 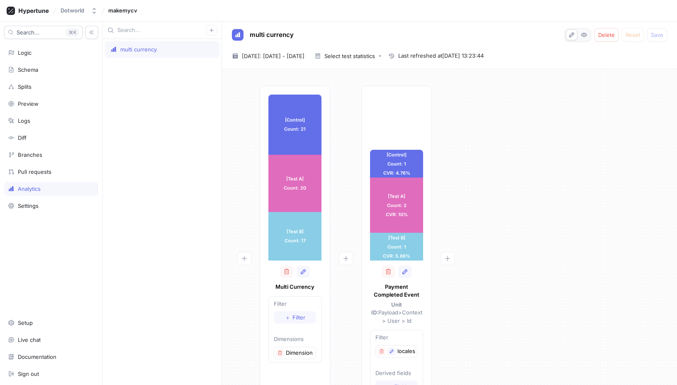 I want to click on div: Settings, so click(x=28, y=206).